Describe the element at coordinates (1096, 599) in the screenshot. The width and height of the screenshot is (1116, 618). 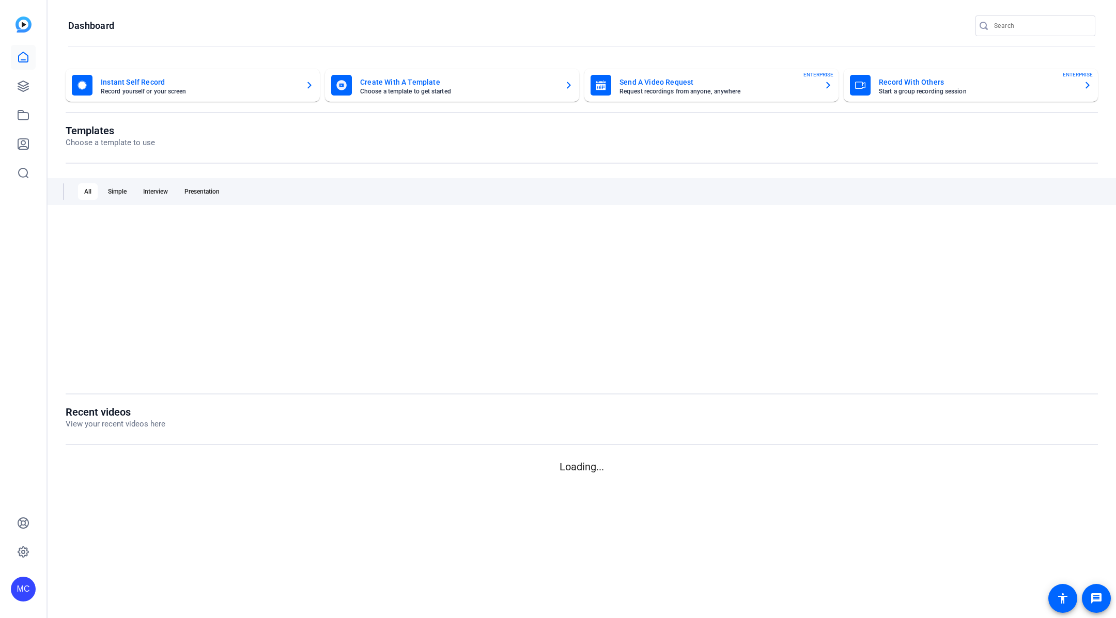
I see `mat-icon: message` at that location.